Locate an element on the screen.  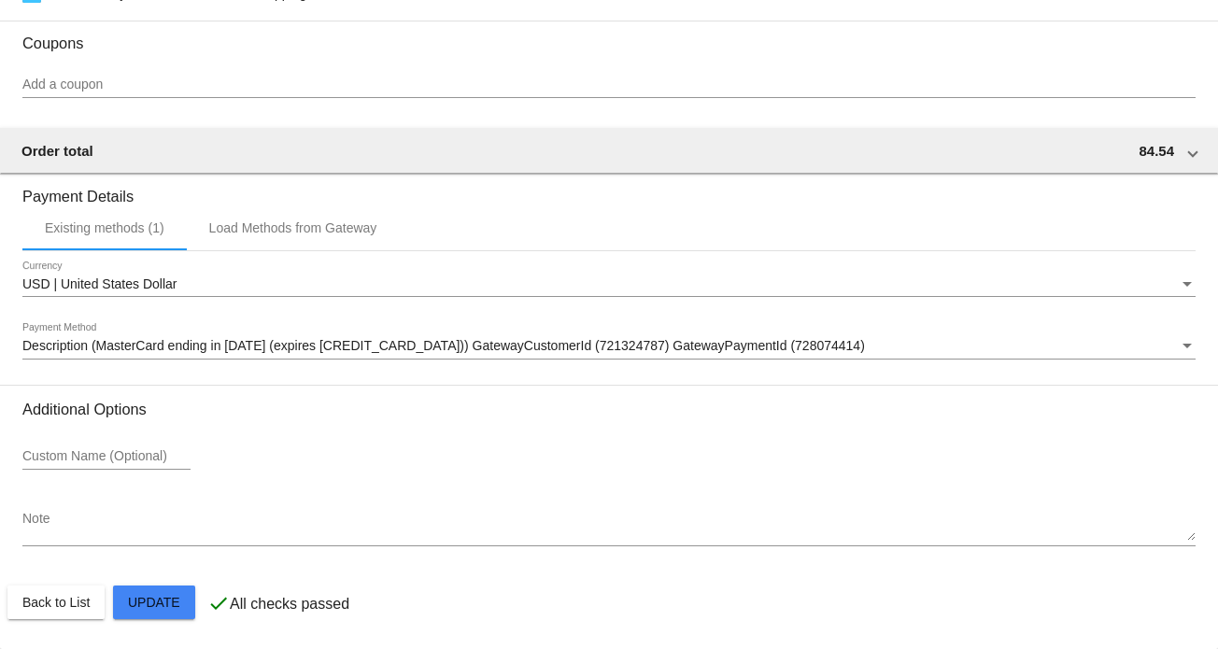
span: USD | United States Dollar is located at coordinates (99, 284).